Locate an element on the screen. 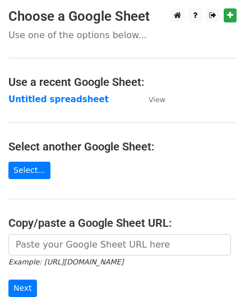 The width and height of the screenshot is (245, 297). h4: Use a recent Google Sheet: is located at coordinates (122, 82).